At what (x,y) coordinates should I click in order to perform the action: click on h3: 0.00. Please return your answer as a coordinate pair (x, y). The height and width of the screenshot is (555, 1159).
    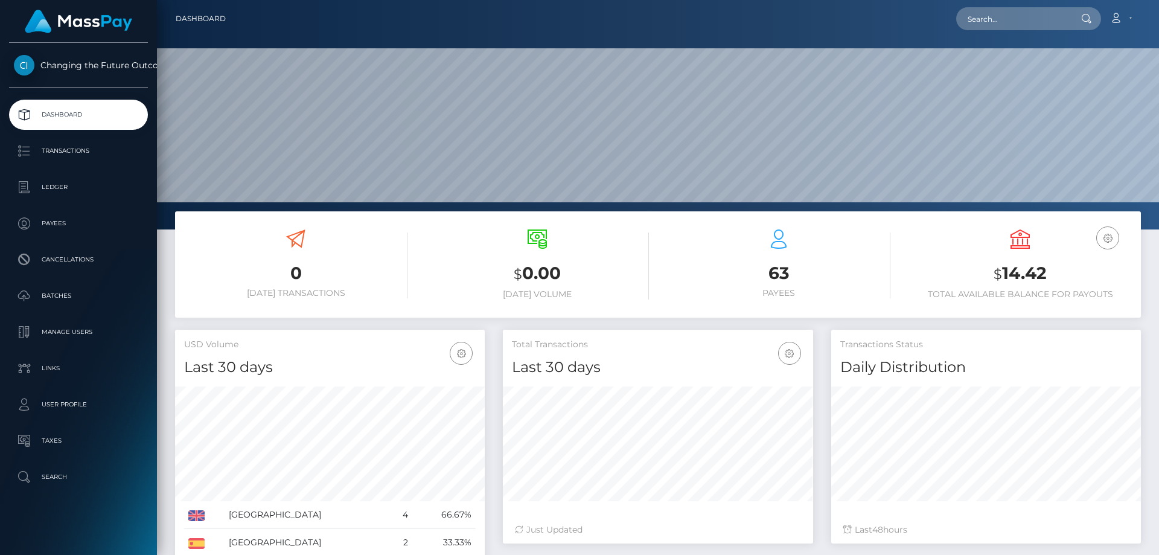
    Looking at the image, I should click on (537, 273).